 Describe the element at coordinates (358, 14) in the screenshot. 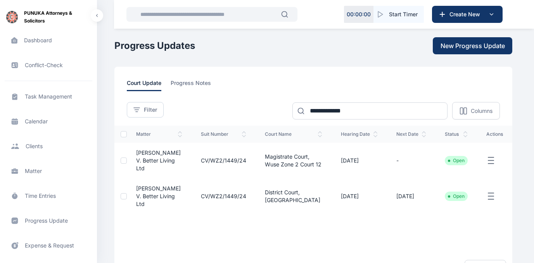

I see `p: 00 : 00 : 00` at that location.